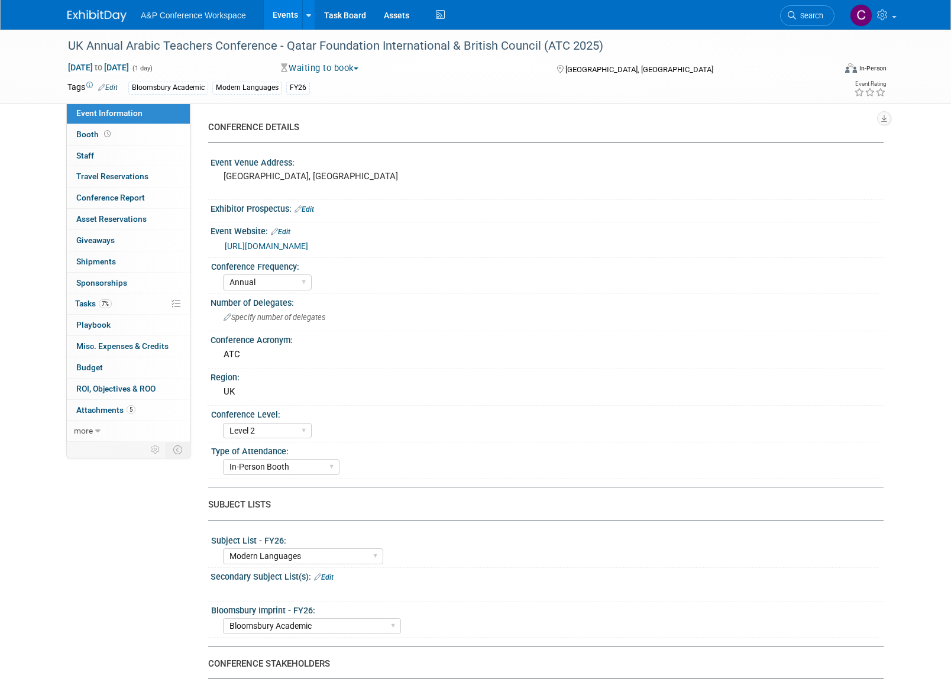 The image size is (951, 682). I want to click on a: Playbook, so click(128, 325).